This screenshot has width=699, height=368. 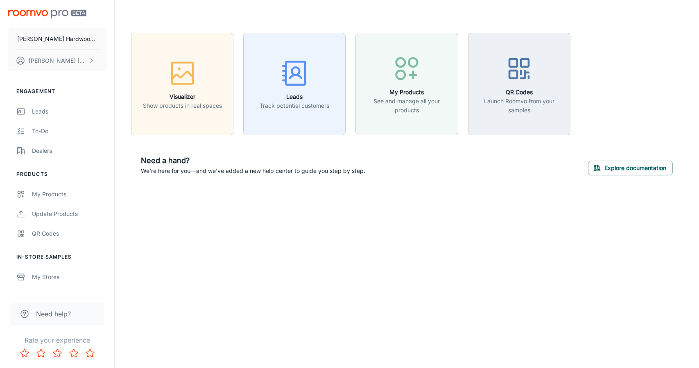 I want to click on button: LeadsTrack potential customers, so click(x=294, y=84).